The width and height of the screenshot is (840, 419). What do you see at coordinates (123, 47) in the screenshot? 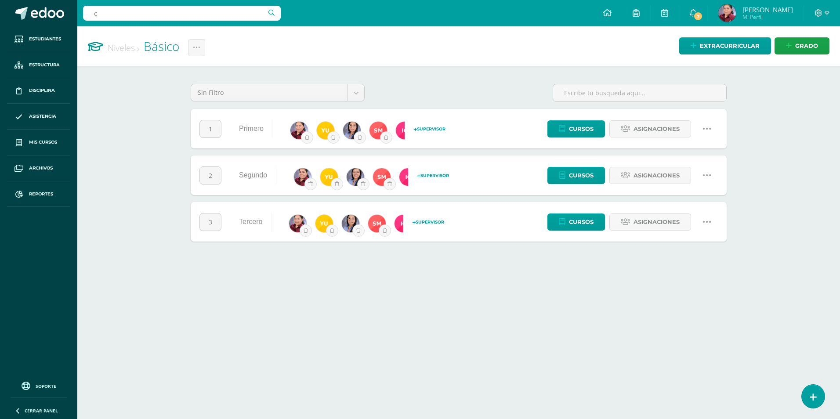
I see `a: Niveles` at bounding box center [123, 47].